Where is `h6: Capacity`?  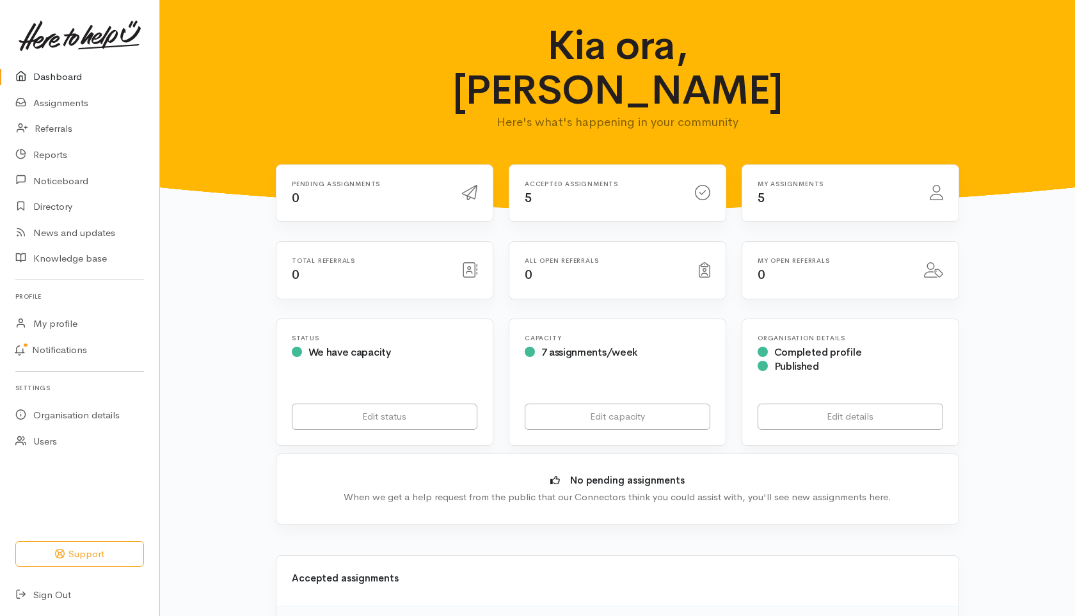 h6: Capacity is located at coordinates (618, 338).